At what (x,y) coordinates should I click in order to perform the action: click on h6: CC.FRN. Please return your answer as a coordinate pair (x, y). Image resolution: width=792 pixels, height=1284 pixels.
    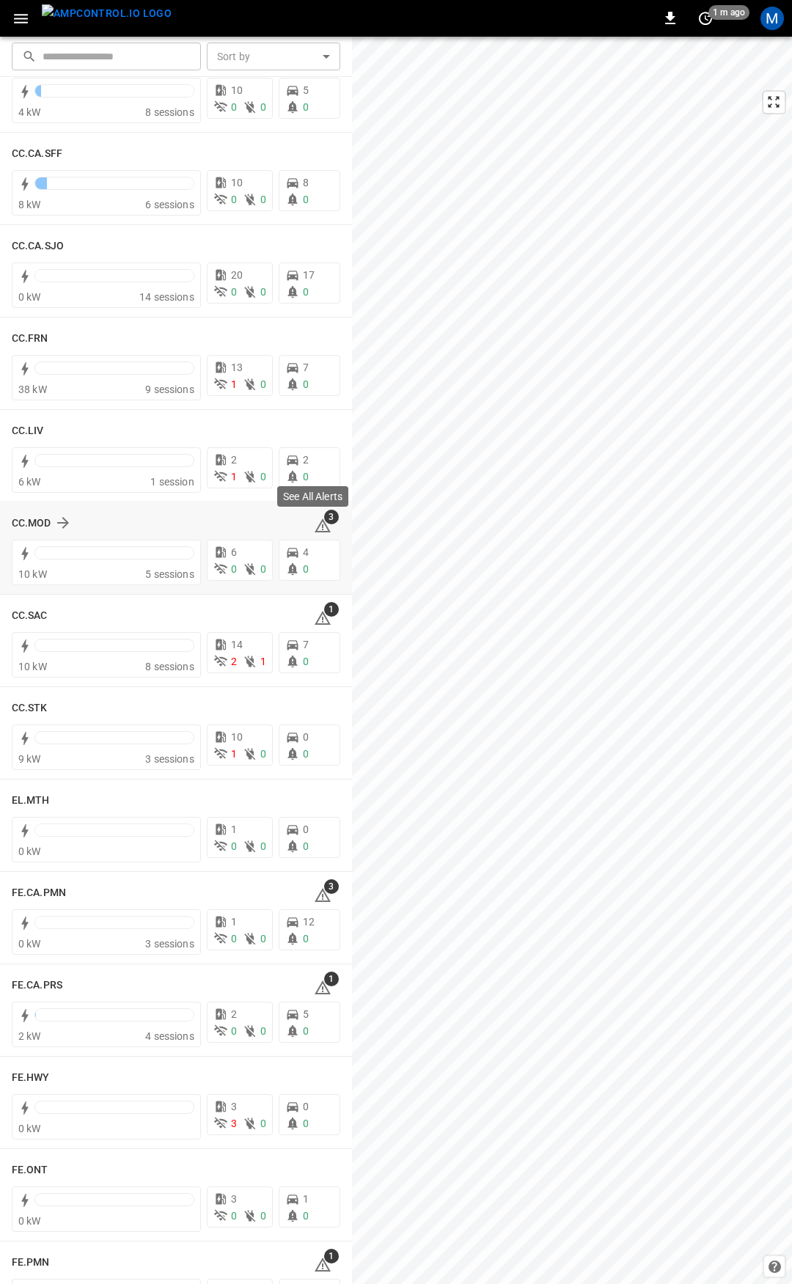
    Looking at the image, I should click on (30, 339).